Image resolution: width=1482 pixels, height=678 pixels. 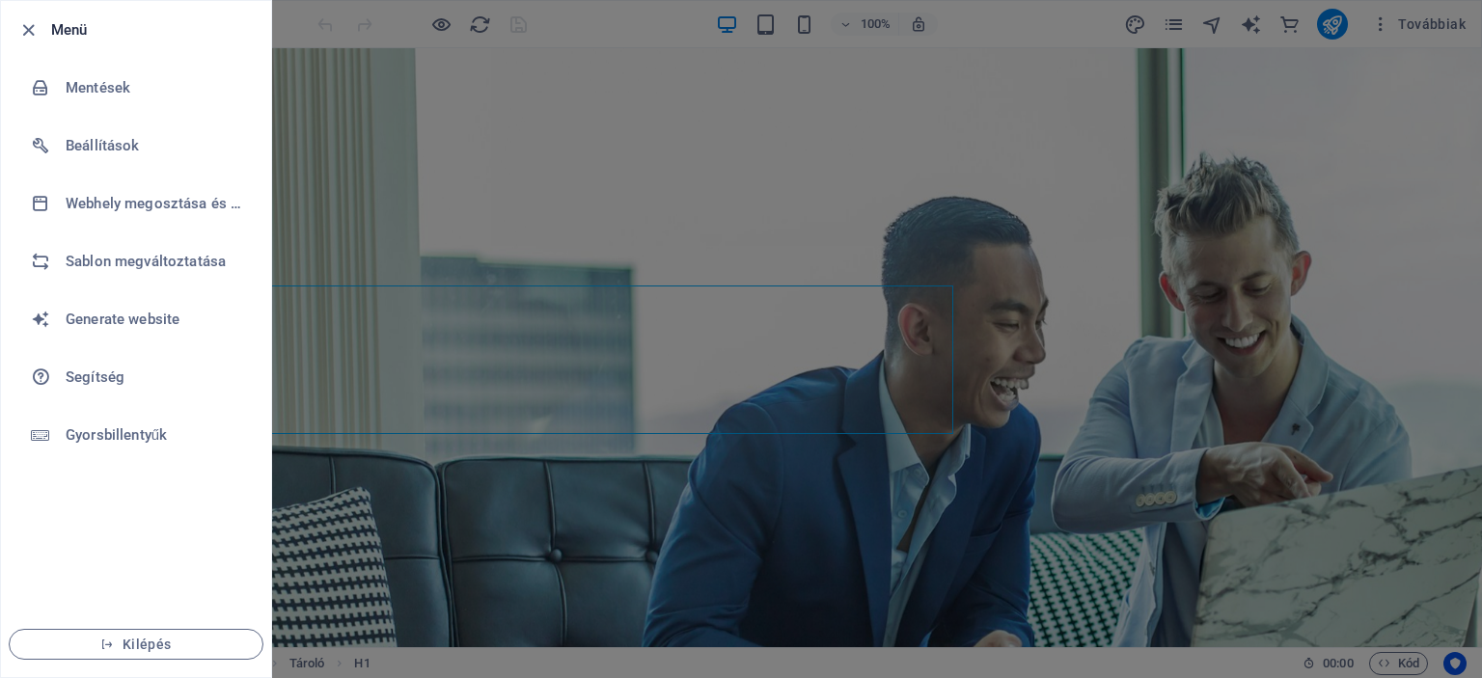 What do you see at coordinates (153, 30) in the screenshot?
I see `h6: Menü` at bounding box center [153, 30].